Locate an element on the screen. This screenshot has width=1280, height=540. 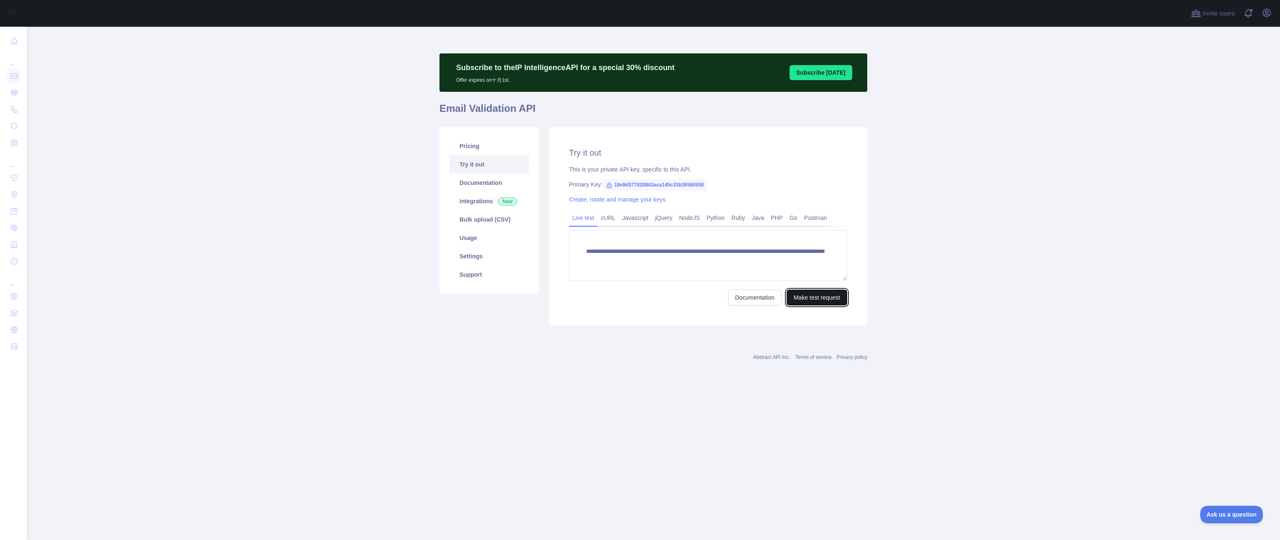
p: Offer expires on 十月 1st. is located at coordinates (565, 79).